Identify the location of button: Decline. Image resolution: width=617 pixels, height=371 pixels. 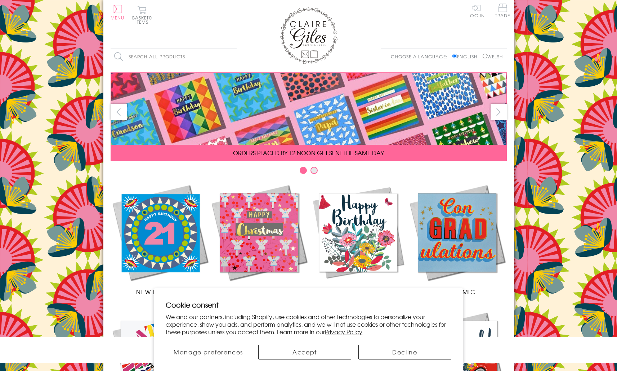
(405, 352).